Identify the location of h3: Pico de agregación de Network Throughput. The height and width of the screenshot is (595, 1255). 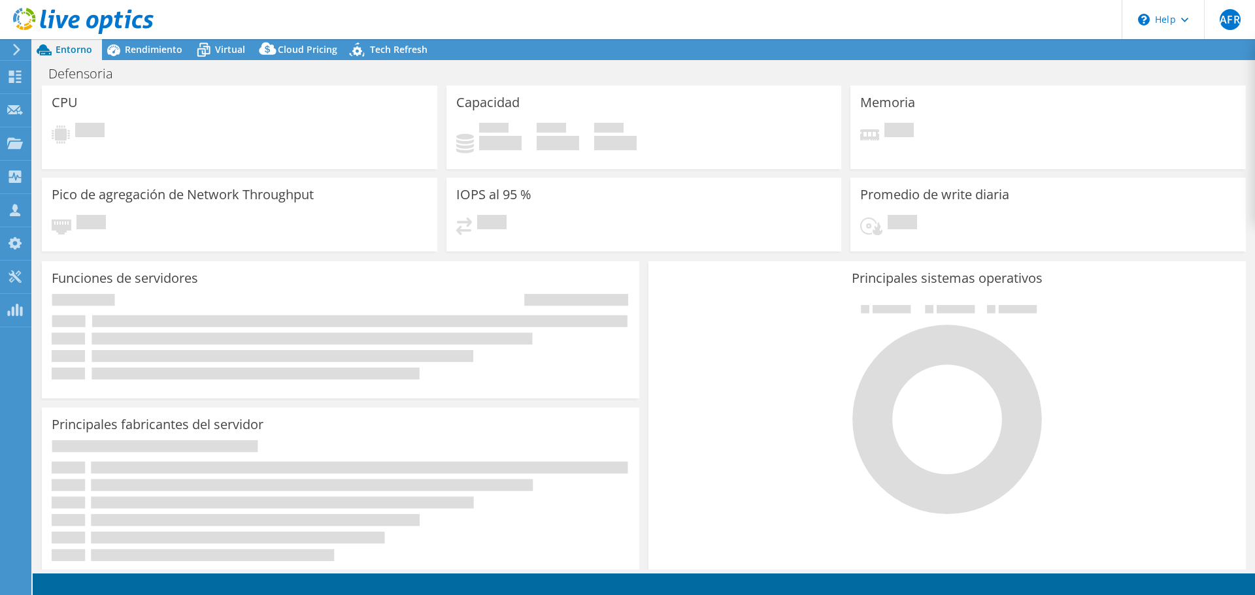
(182, 195).